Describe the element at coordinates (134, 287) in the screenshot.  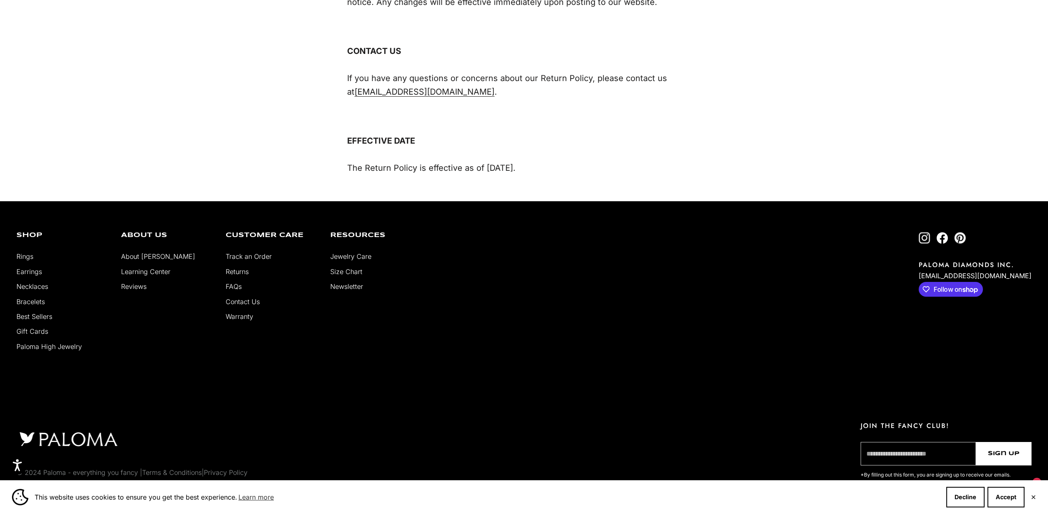
I see `a: Reviews` at that location.